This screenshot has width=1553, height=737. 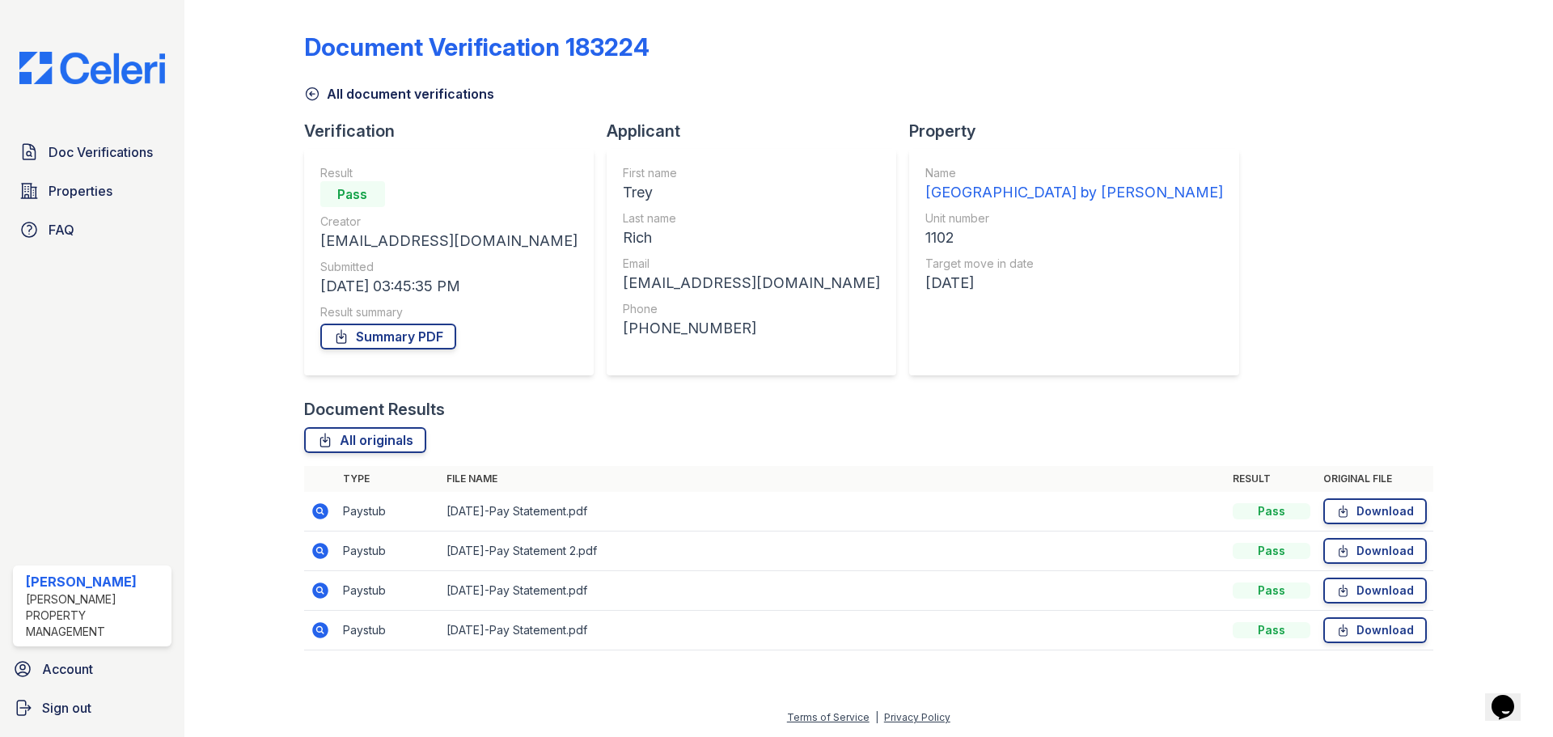 I want to click on div: Result, so click(x=449, y=173).